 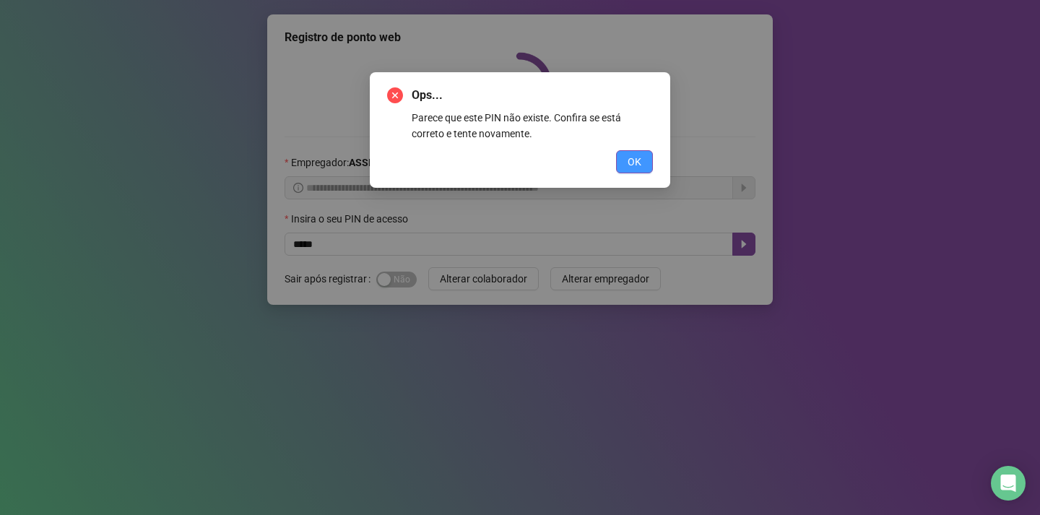 I want to click on button: OK, so click(x=634, y=162).